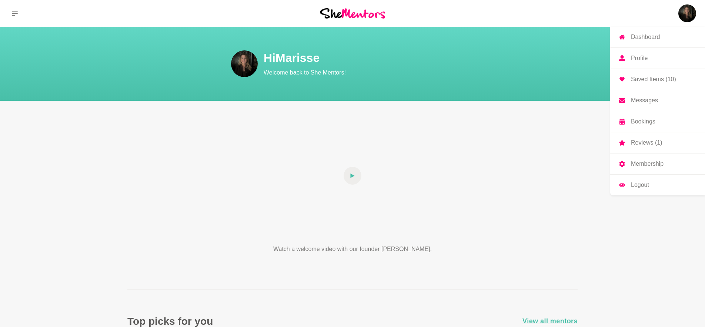 This screenshot has height=327, width=705. What do you see at coordinates (550, 321) in the screenshot?
I see `span: View all mentors` at bounding box center [550, 321].